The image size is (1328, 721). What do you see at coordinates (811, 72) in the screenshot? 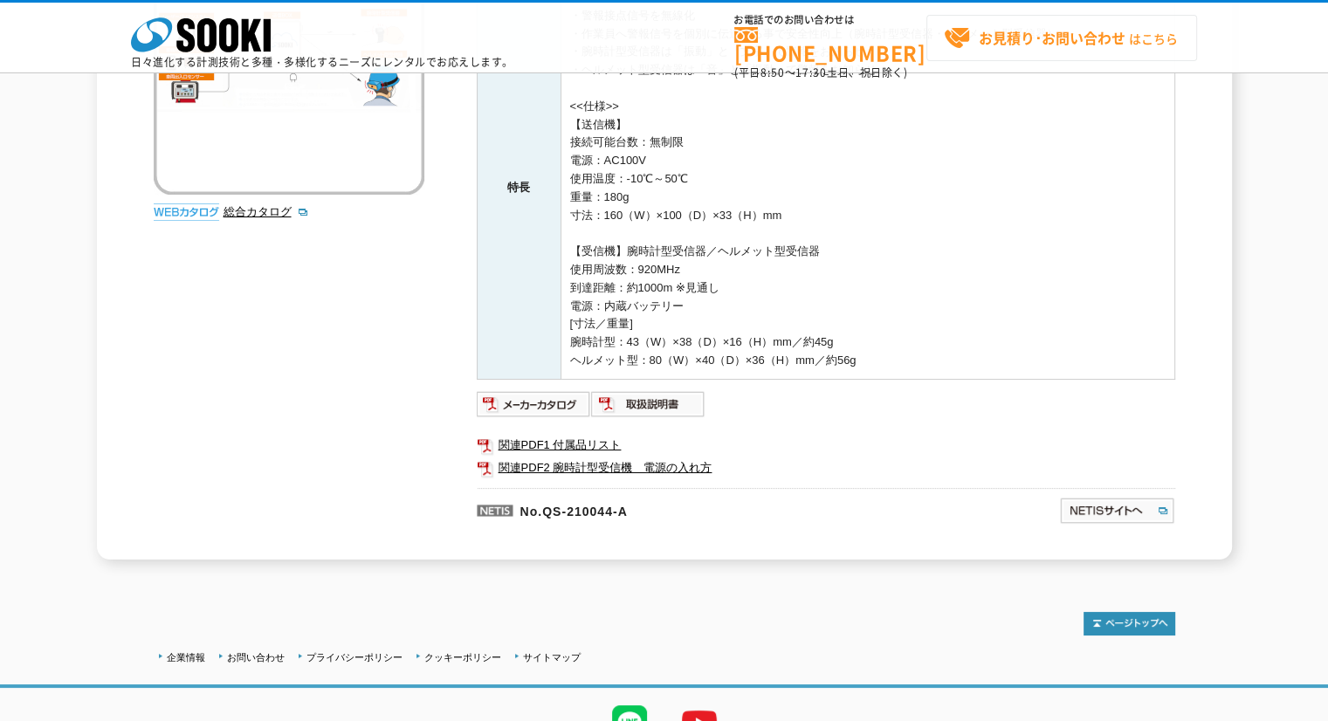
I see `span: 17:30` at bounding box center [811, 72].